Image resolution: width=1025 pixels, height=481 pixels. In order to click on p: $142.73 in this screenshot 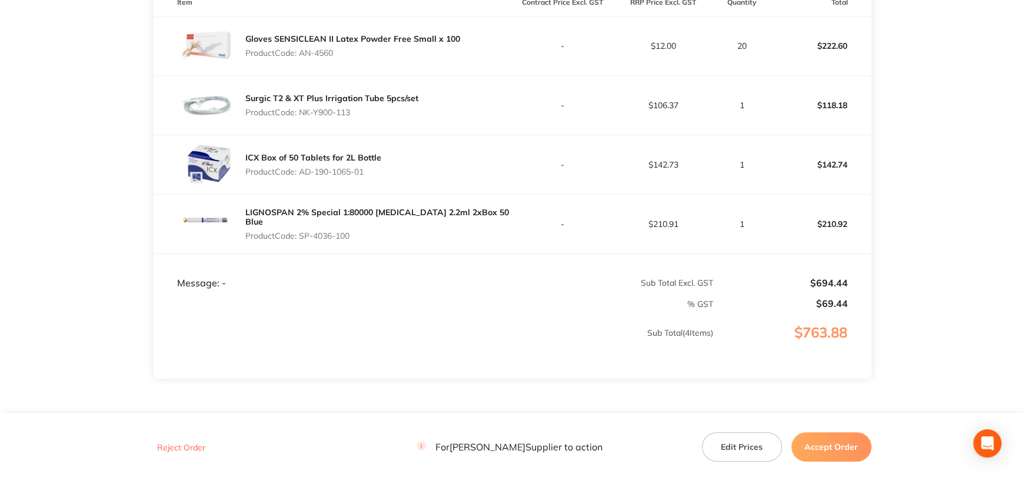, I will do `click(663, 165)`.